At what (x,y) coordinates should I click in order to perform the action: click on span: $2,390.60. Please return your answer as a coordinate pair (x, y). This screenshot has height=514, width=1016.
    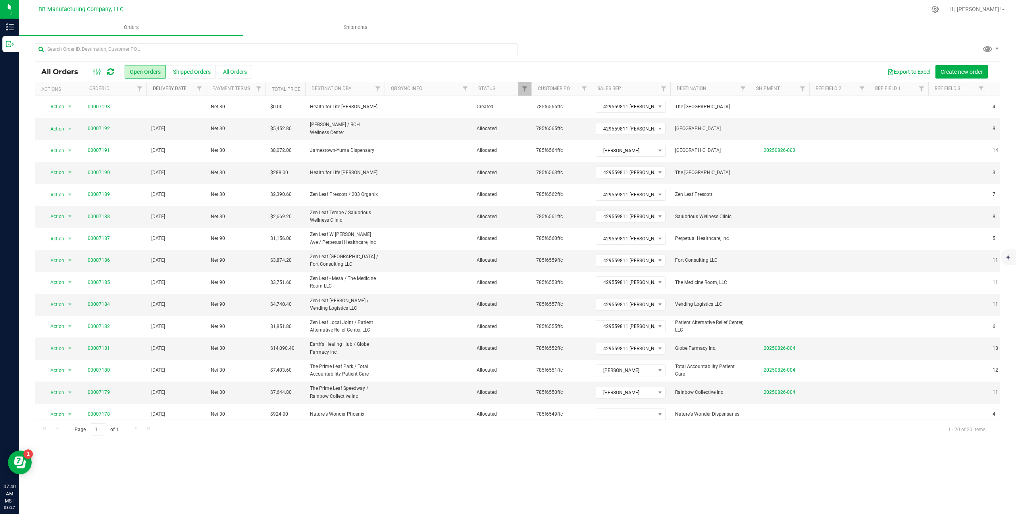
    Looking at the image, I should click on (281, 194).